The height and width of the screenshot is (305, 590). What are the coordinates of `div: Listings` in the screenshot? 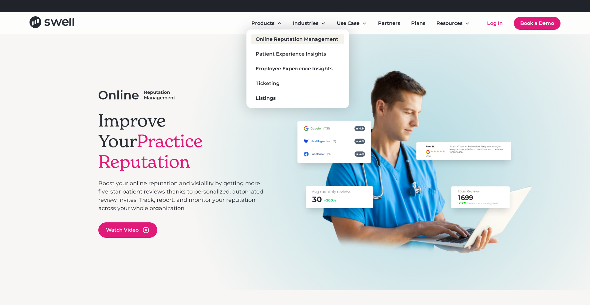 It's located at (265, 98).